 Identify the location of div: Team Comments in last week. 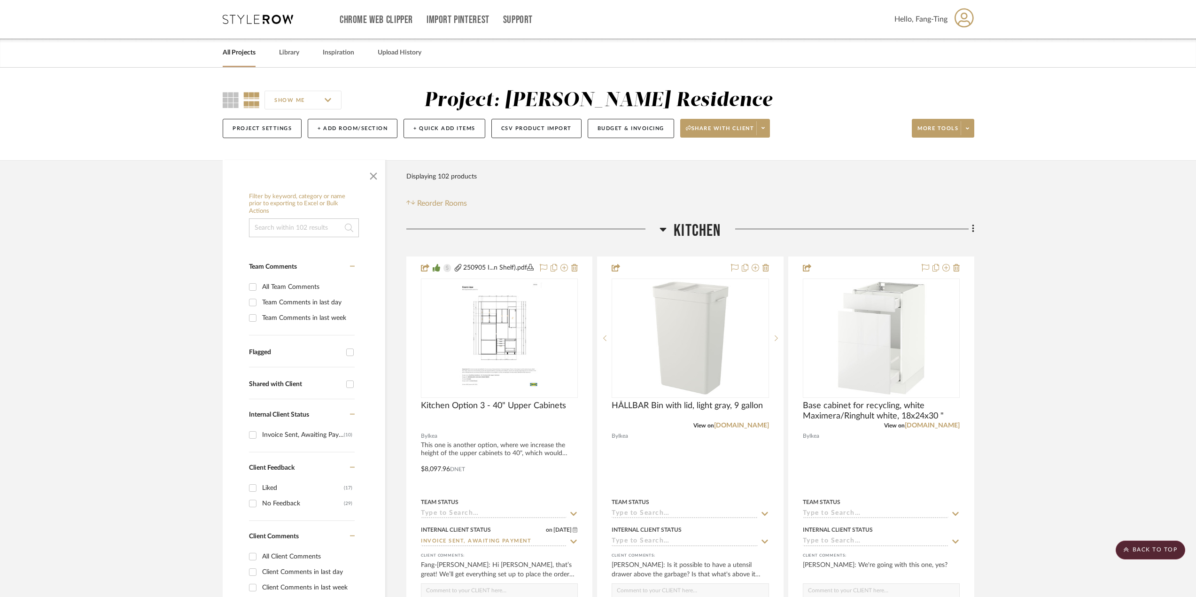
(307, 318).